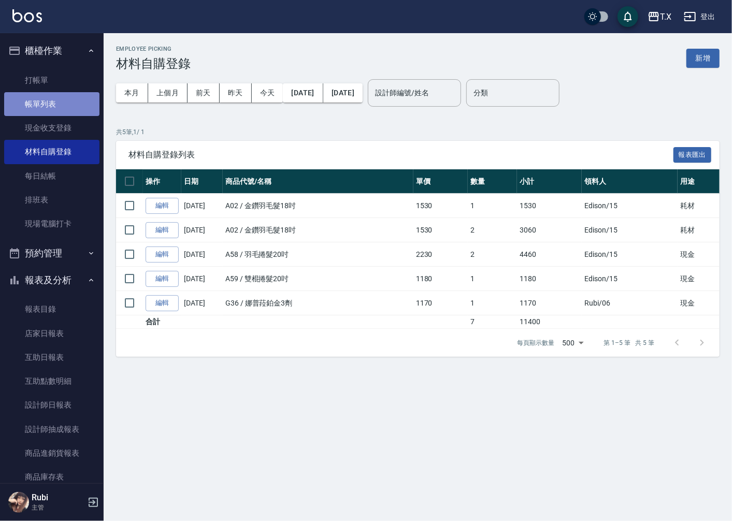 The width and height of the screenshot is (732, 521). What do you see at coordinates (52, 80) in the screenshot?
I see `a: 打帳單` at bounding box center [52, 80].